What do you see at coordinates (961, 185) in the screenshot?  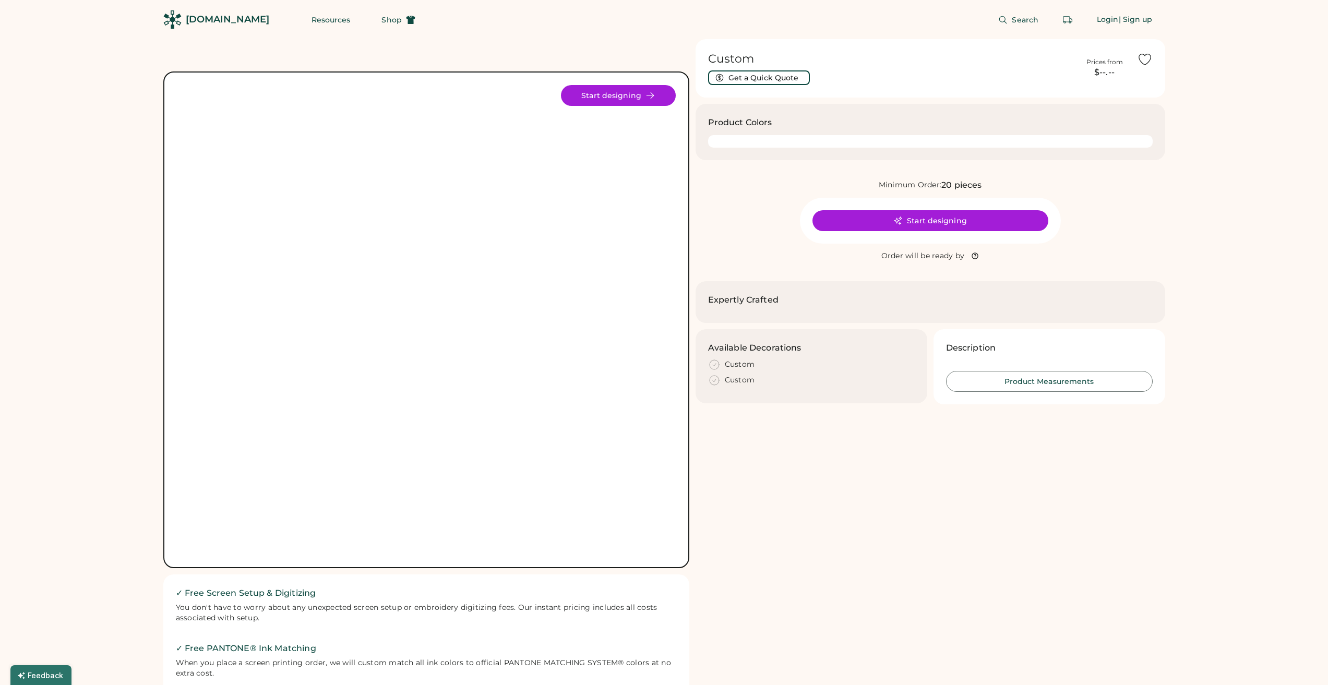 I see `div: 20 pieces` at bounding box center [961, 185].